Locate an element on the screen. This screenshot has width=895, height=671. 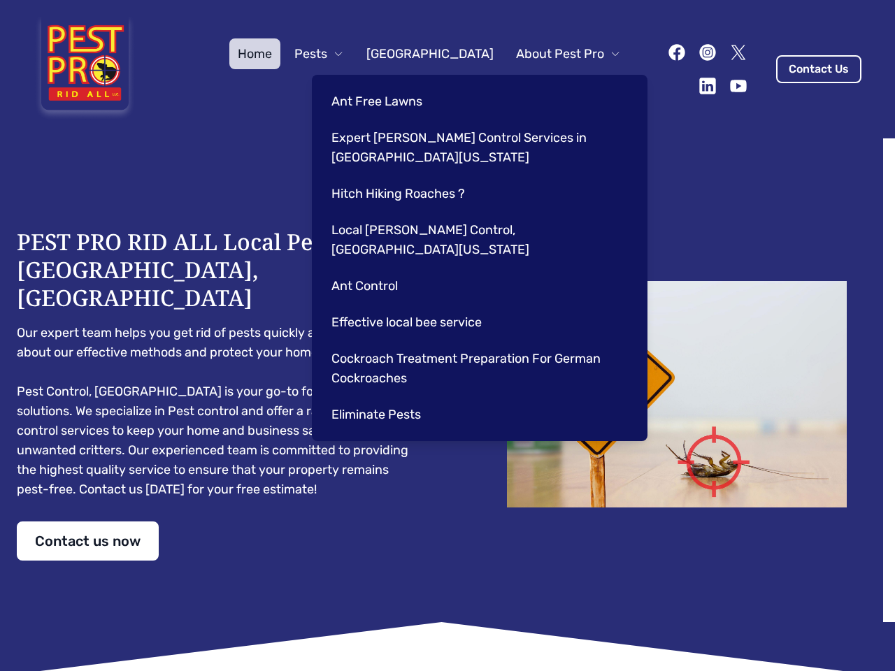
a: Cockroach Treatment Preparation For German Cockroaches is located at coordinates (477, 369).